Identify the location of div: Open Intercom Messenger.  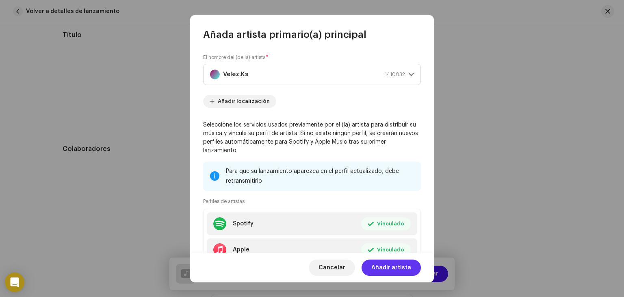
(15, 282).